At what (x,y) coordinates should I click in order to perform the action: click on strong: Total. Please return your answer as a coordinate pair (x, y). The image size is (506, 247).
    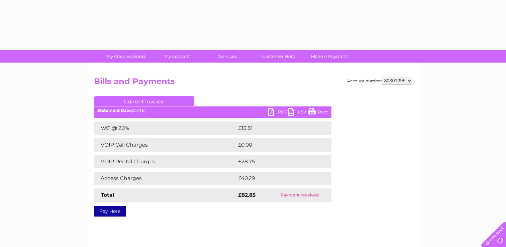
    Looking at the image, I should click on (107, 194).